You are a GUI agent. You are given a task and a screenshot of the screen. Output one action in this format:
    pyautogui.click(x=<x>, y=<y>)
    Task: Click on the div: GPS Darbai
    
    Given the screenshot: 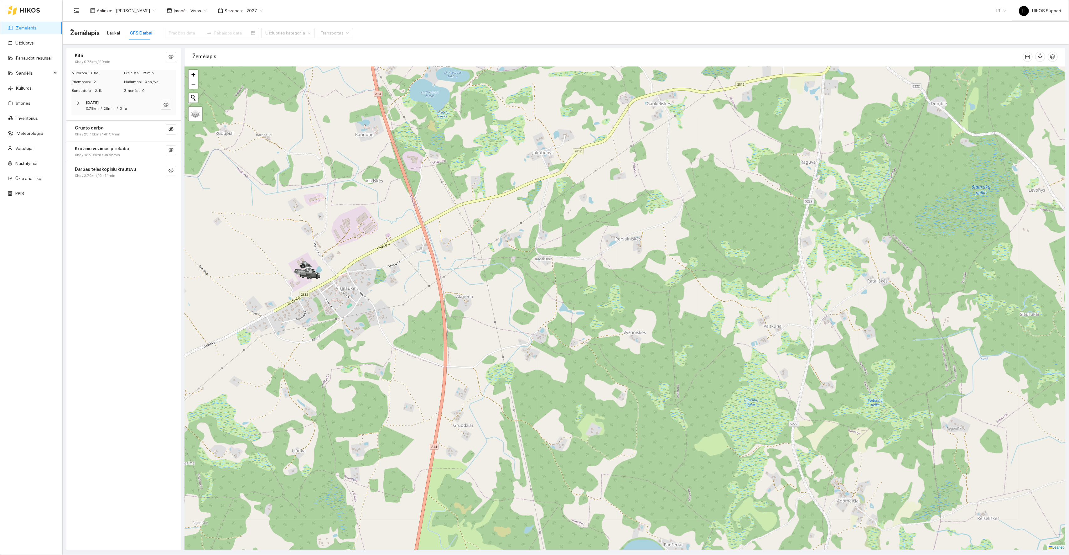 What is the action you would take?
    pyautogui.click(x=141, y=33)
    